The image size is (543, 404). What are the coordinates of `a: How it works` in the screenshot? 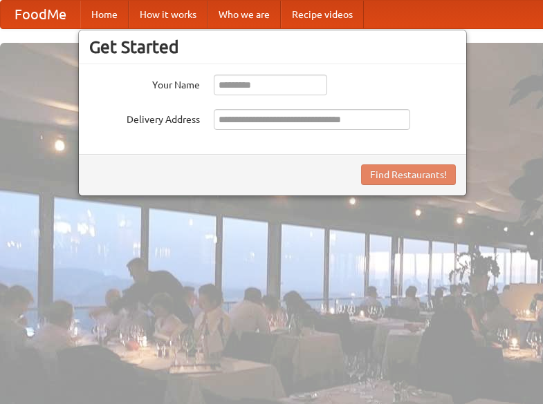 It's located at (168, 15).